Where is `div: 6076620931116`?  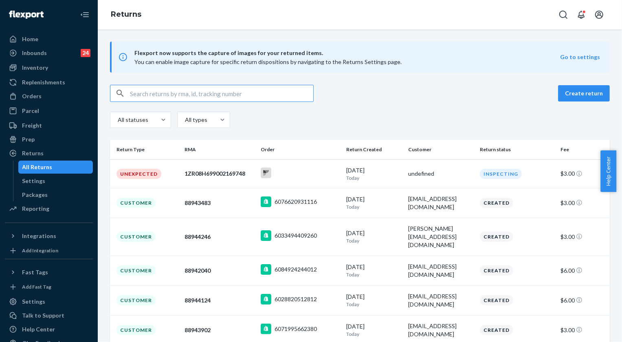 div: 6076620931116 is located at coordinates (296, 202).